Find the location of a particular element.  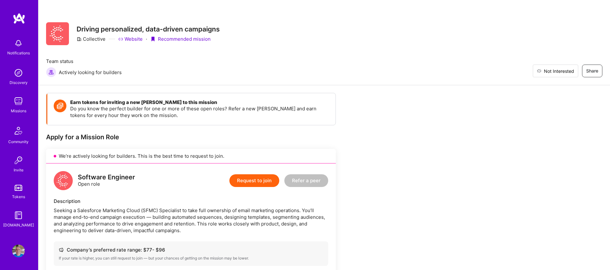

div: Open role is located at coordinates (106, 180).